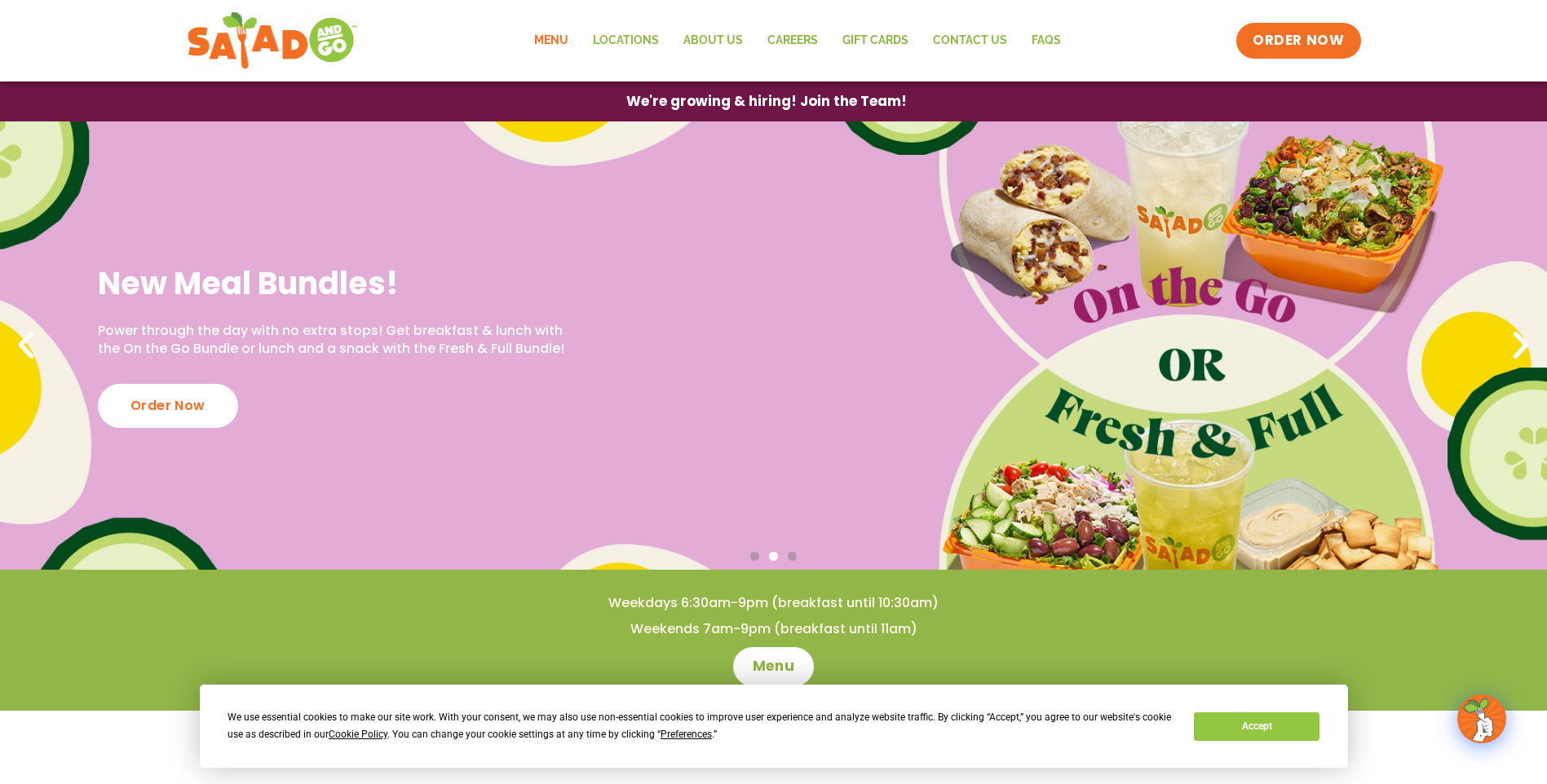 The width and height of the screenshot is (1547, 784). I want to click on h4: Weekdays 6:30am-9pm (breakfast until 10:30am), so click(773, 603).